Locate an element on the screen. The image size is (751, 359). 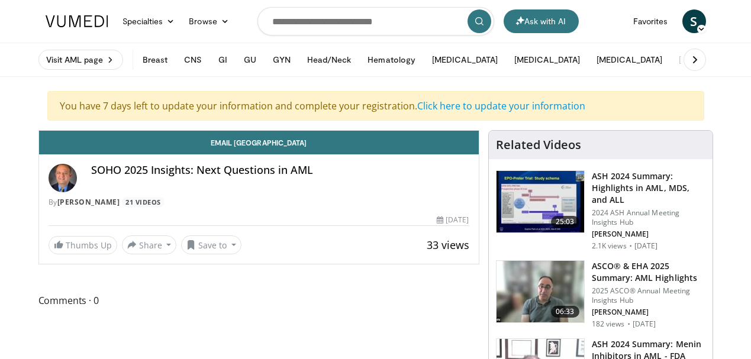
button: CNS is located at coordinates (193, 60).